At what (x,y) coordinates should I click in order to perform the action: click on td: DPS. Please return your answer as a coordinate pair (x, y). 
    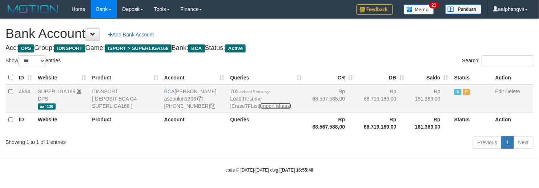
    Looking at the image, I should click on (62, 99).